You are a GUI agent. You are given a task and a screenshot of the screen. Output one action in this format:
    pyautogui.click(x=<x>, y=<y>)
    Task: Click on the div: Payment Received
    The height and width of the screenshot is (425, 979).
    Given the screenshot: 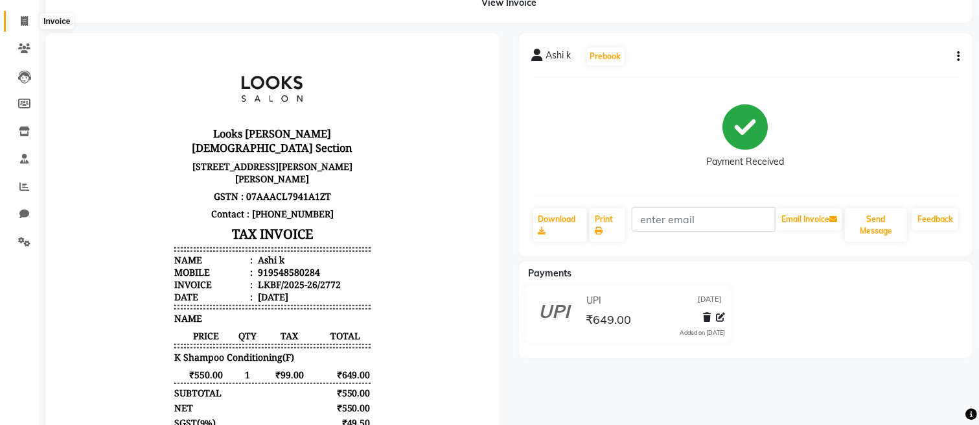 What is the action you would take?
    pyautogui.click(x=746, y=162)
    